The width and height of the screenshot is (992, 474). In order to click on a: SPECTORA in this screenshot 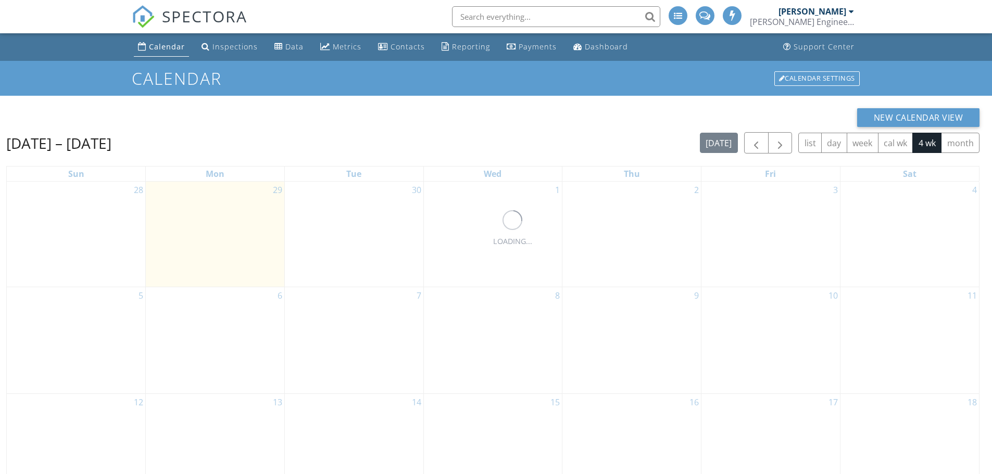, I will do `click(189, 25)`.